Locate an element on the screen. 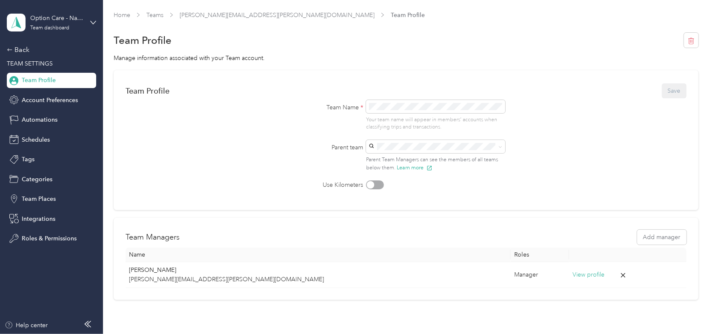 This screenshot has height=334, width=713. button: Add manager is located at coordinates (662, 237).